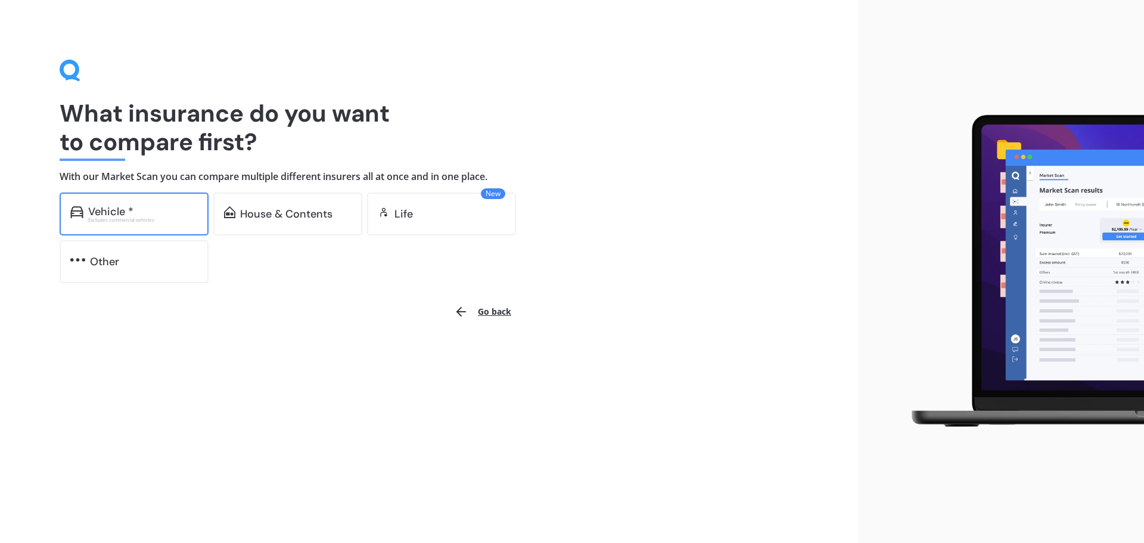 Image resolution: width=1144 pixels, height=543 pixels. What do you see at coordinates (77, 212) in the screenshot?
I see `img: car.f15378c7a67c060ca3f3.svg` at bounding box center [77, 212].